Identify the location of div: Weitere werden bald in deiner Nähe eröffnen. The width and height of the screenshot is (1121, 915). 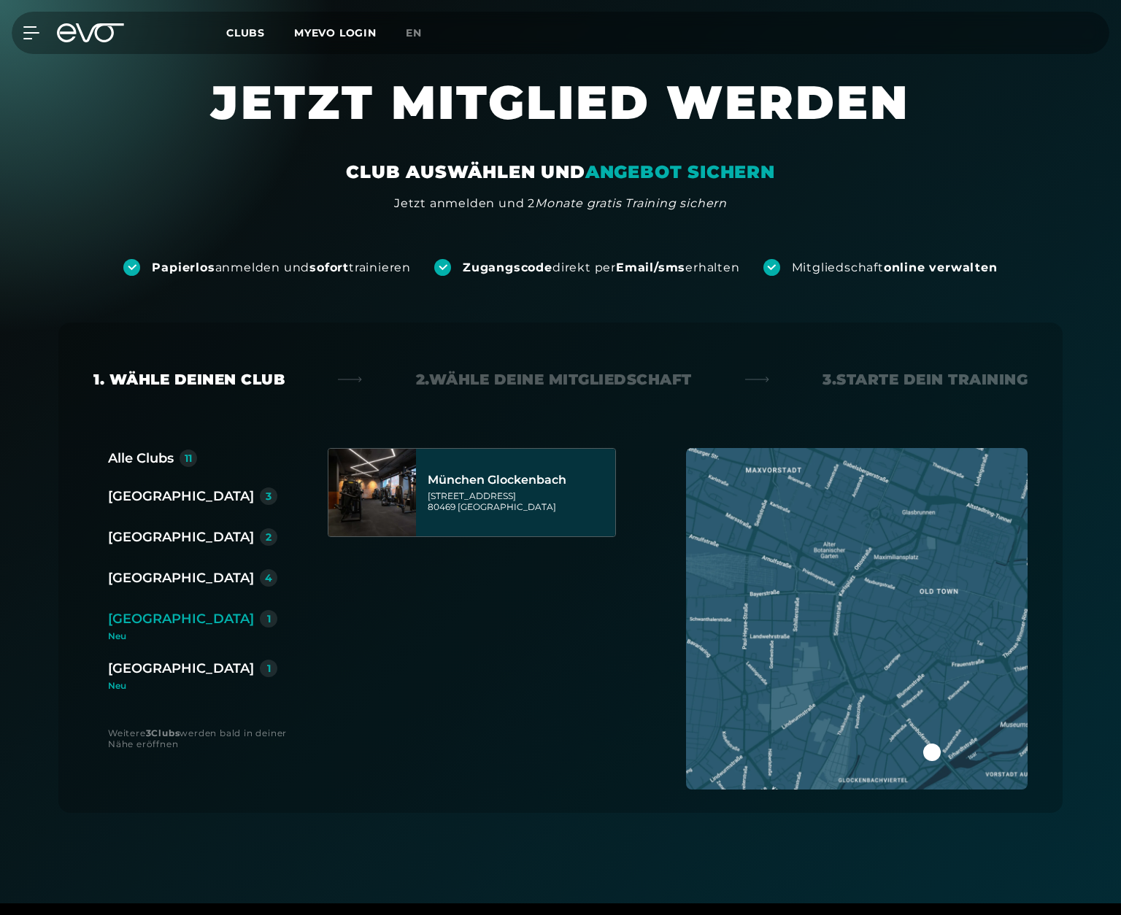
(203, 739).